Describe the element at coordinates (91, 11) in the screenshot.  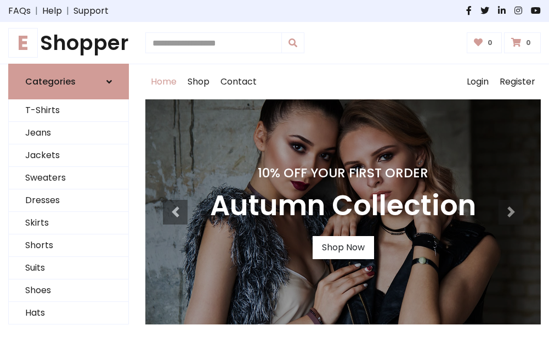
I see `a: Support` at that location.